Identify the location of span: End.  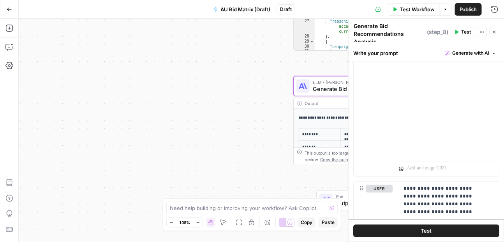
(365, 196).